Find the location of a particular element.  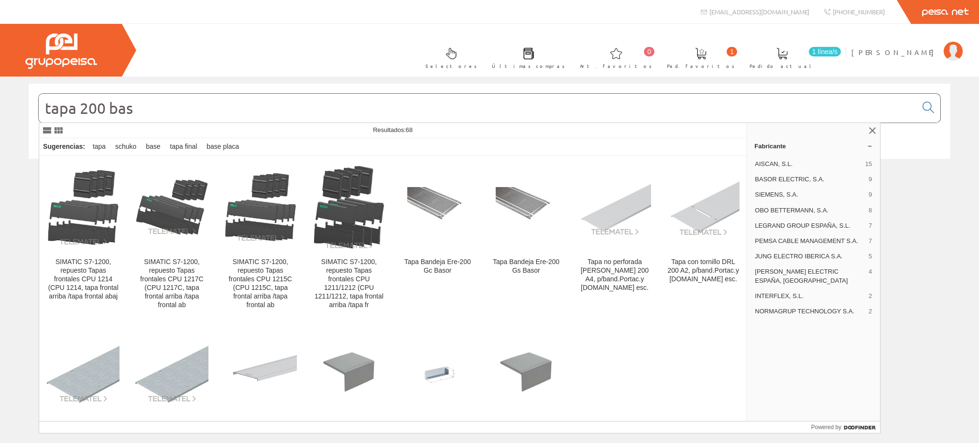

span: 1 is located at coordinates (732, 52).